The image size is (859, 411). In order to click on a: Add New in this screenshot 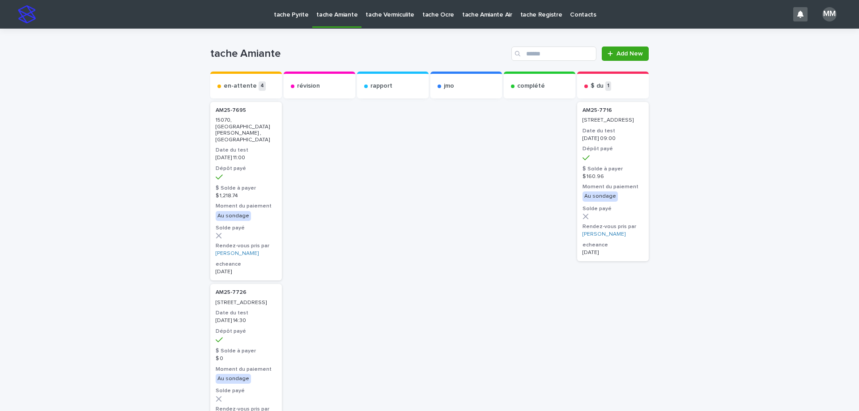, I will do `click(625, 54)`.